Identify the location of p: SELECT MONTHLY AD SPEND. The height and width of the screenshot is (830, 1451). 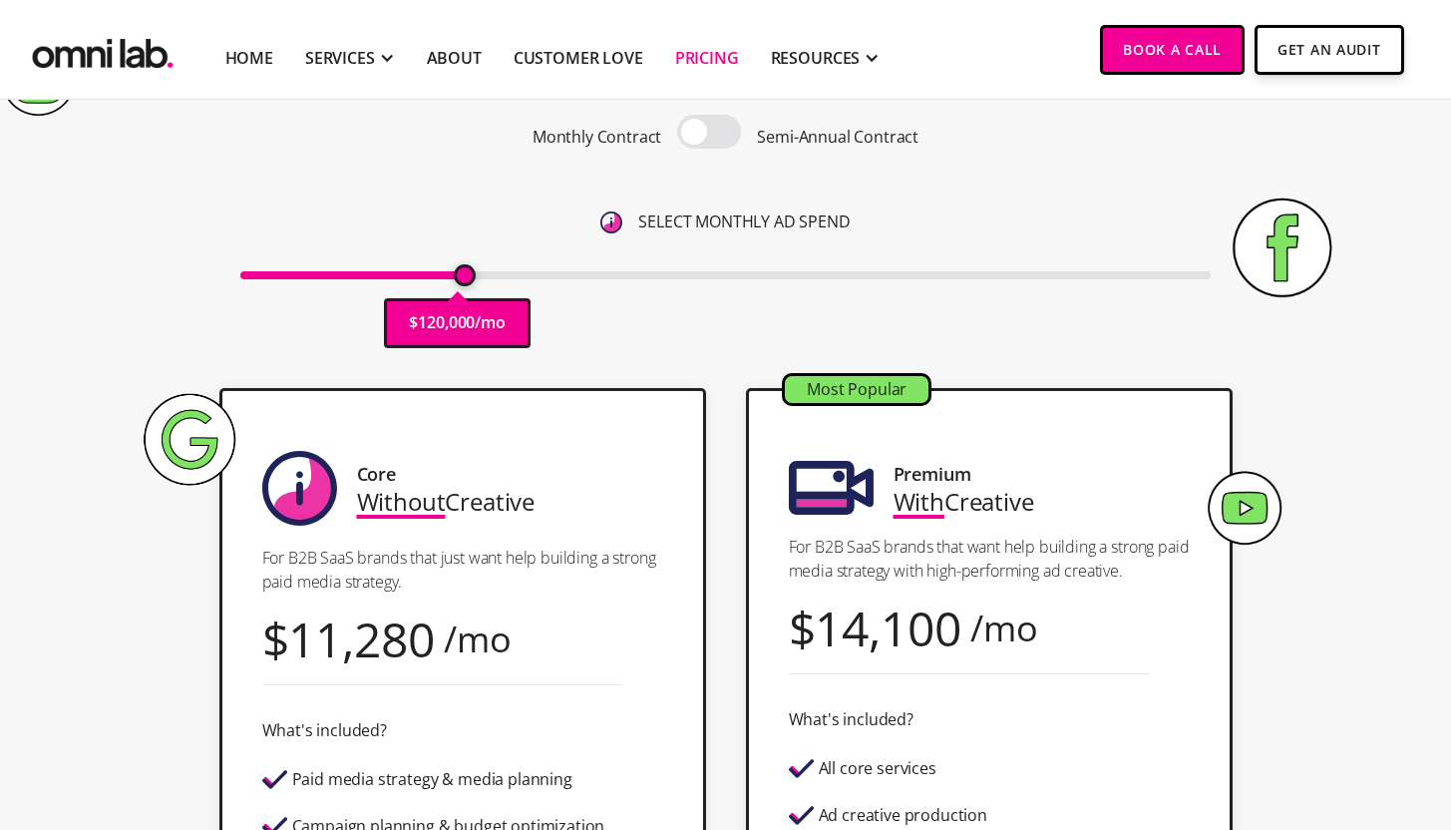
(744, 221).